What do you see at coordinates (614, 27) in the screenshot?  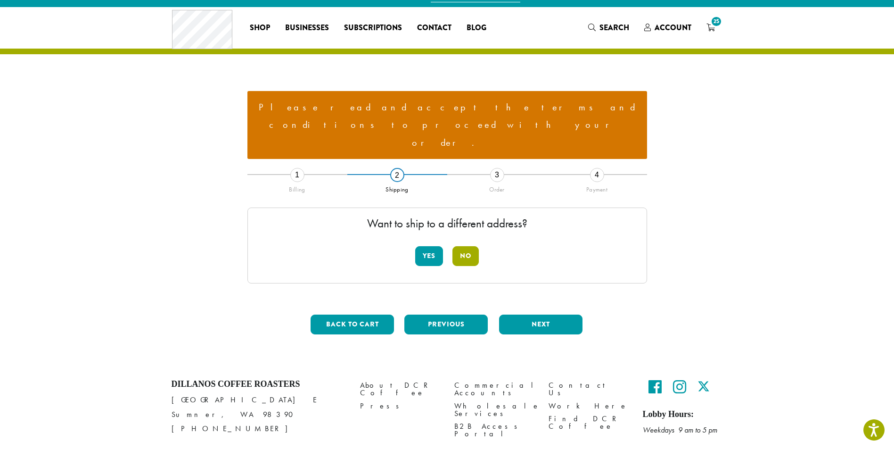 I see `span: Search` at bounding box center [614, 27].